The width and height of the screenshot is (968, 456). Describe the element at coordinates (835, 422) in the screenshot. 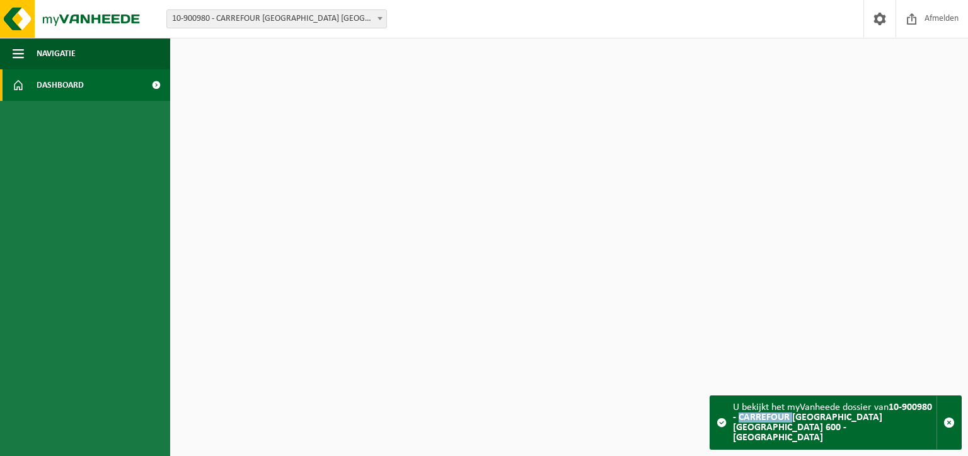

I see `div: U bekijkt het myVanheede dossier van` at that location.